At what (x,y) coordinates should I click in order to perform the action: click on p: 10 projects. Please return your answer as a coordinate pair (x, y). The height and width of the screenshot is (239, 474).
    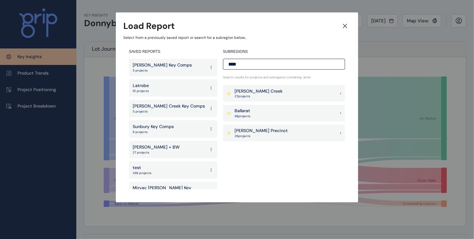
    Looking at the image, I should click on (141, 91).